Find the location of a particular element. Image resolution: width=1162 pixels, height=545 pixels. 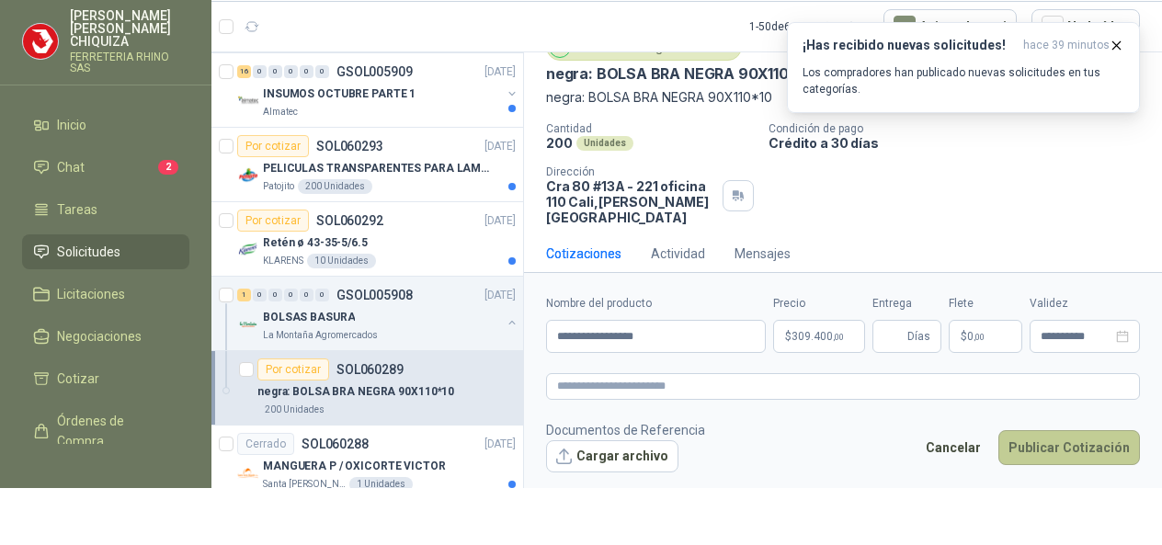

p: GSOL005908 is located at coordinates (374, 295).